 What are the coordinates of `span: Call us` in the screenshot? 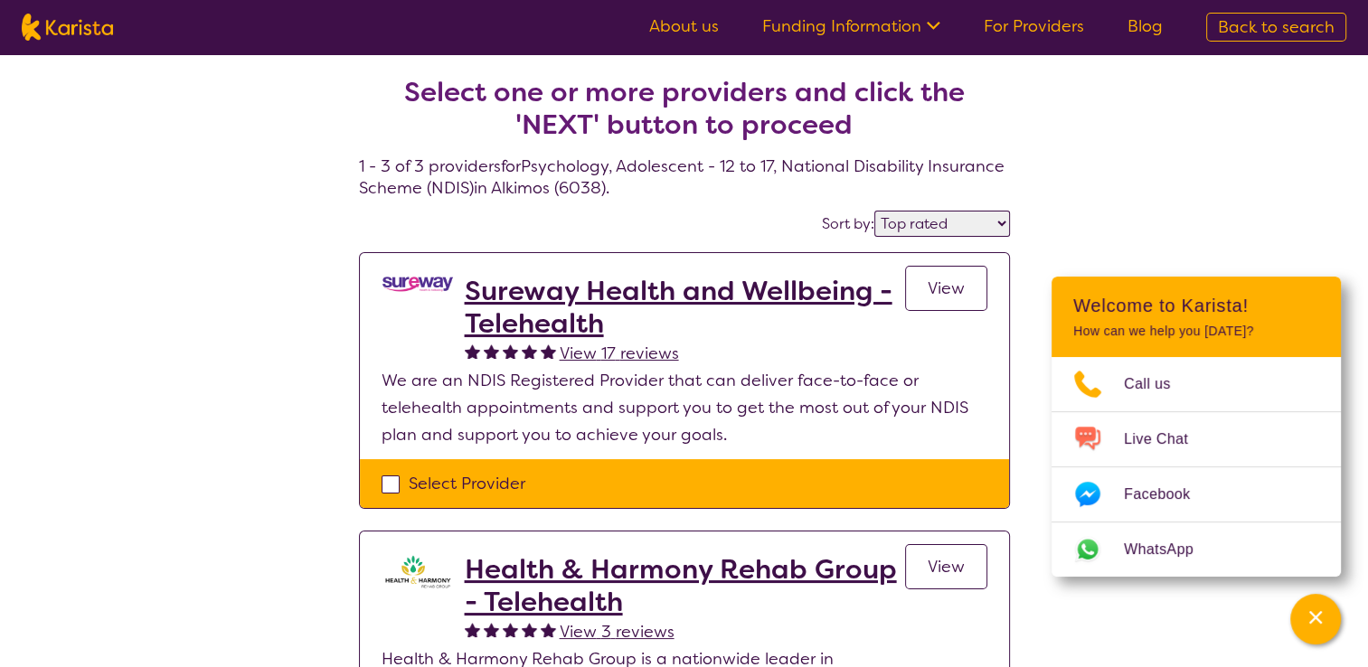 It's located at (1158, 384).